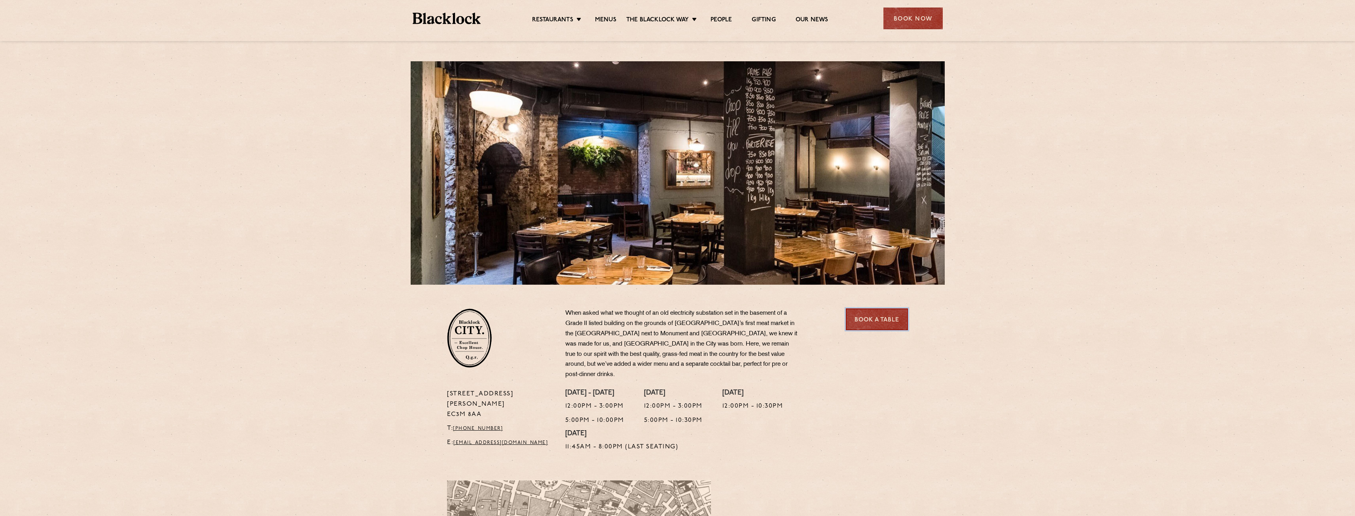  Describe the element at coordinates (622, 448) in the screenshot. I see `p: 11:45am - 8:00pm (Last Seating)` at that location.